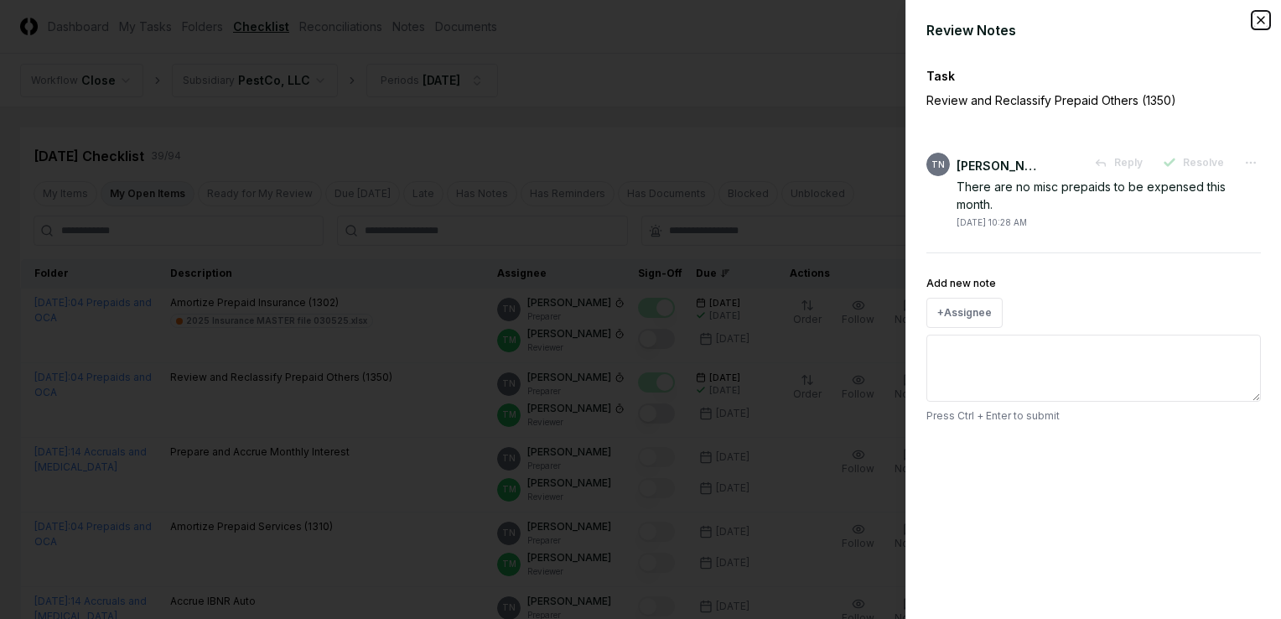 Image resolution: width=1281 pixels, height=619 pixels. I want to click on p: Review and Reclassify Prepaid Others (1350), so click(1064, 100).